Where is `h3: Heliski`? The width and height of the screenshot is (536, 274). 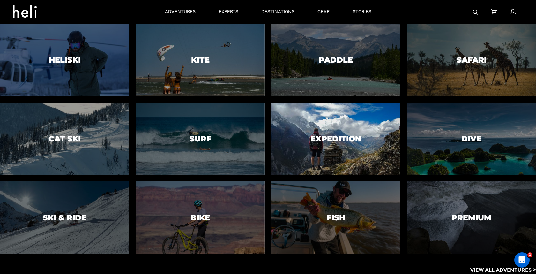
h3: Heliski is located at coordinates (65, 60).